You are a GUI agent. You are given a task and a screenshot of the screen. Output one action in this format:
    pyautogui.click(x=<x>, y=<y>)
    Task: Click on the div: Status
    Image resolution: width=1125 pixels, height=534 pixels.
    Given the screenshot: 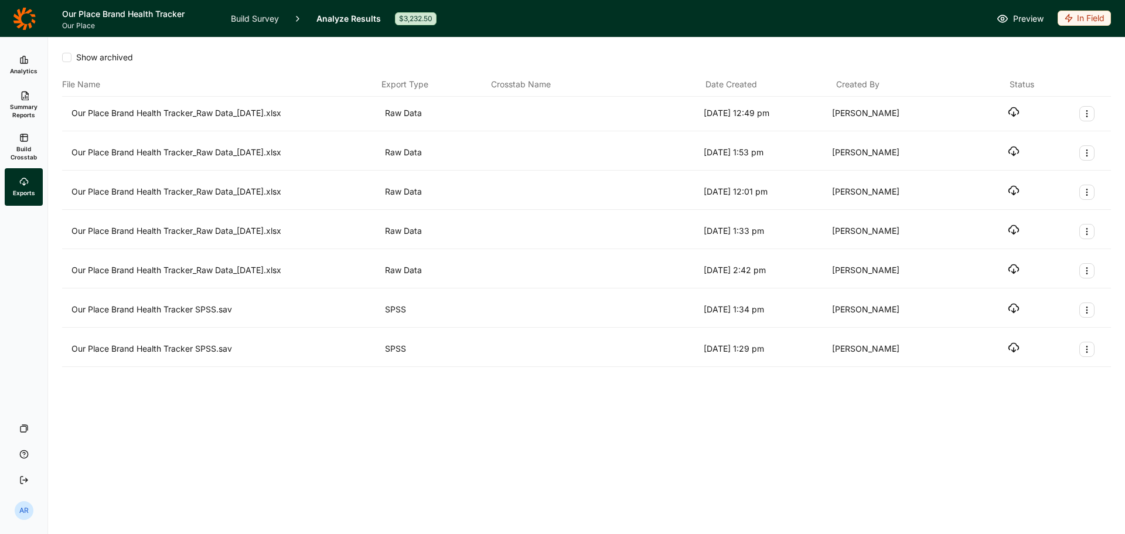 What is the action you would take?
    pyautogui.click(x=1022, y=84)
    